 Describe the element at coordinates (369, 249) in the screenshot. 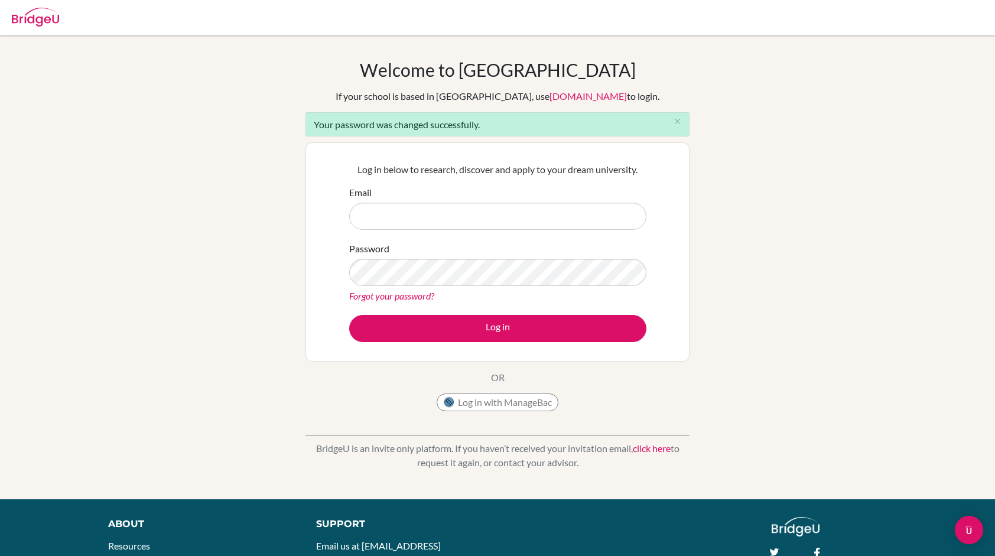

I see `label: Password` at that location.